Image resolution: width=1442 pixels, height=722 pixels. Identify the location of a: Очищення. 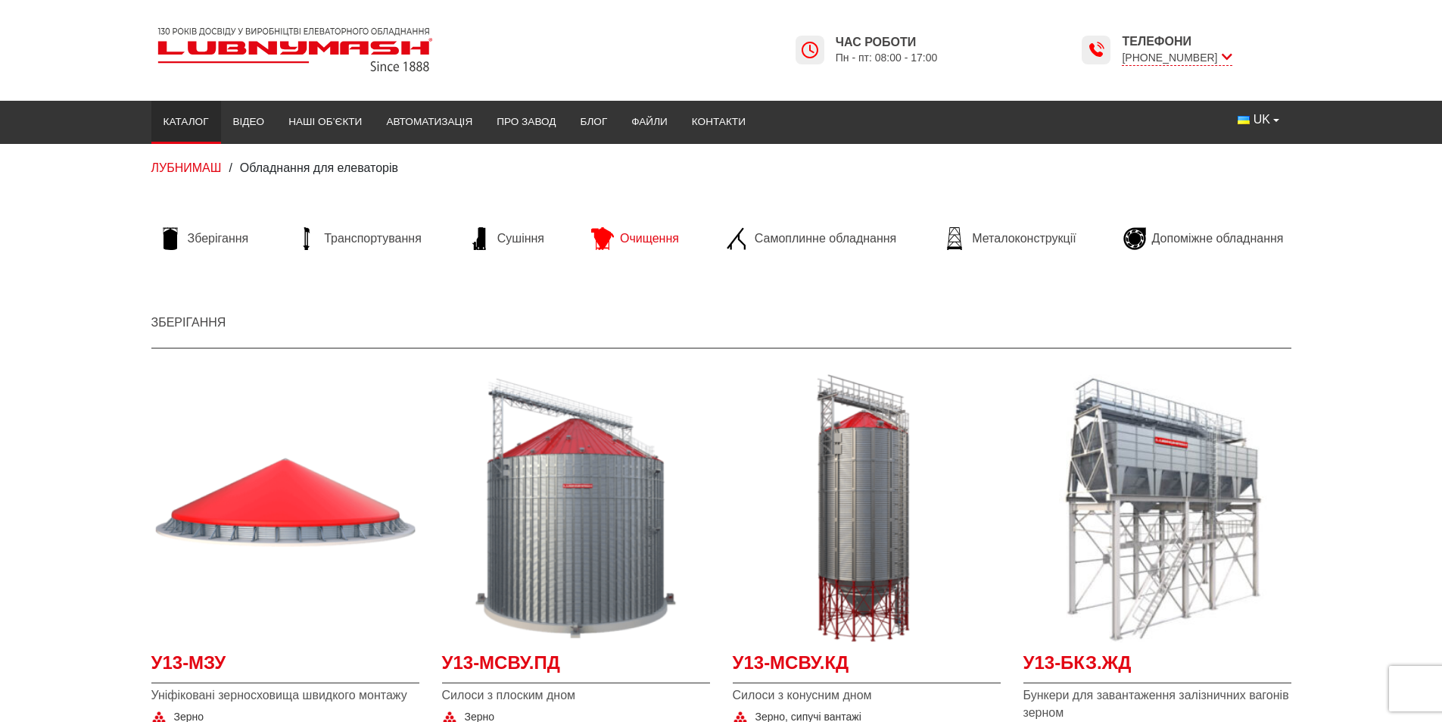
(635, 238).